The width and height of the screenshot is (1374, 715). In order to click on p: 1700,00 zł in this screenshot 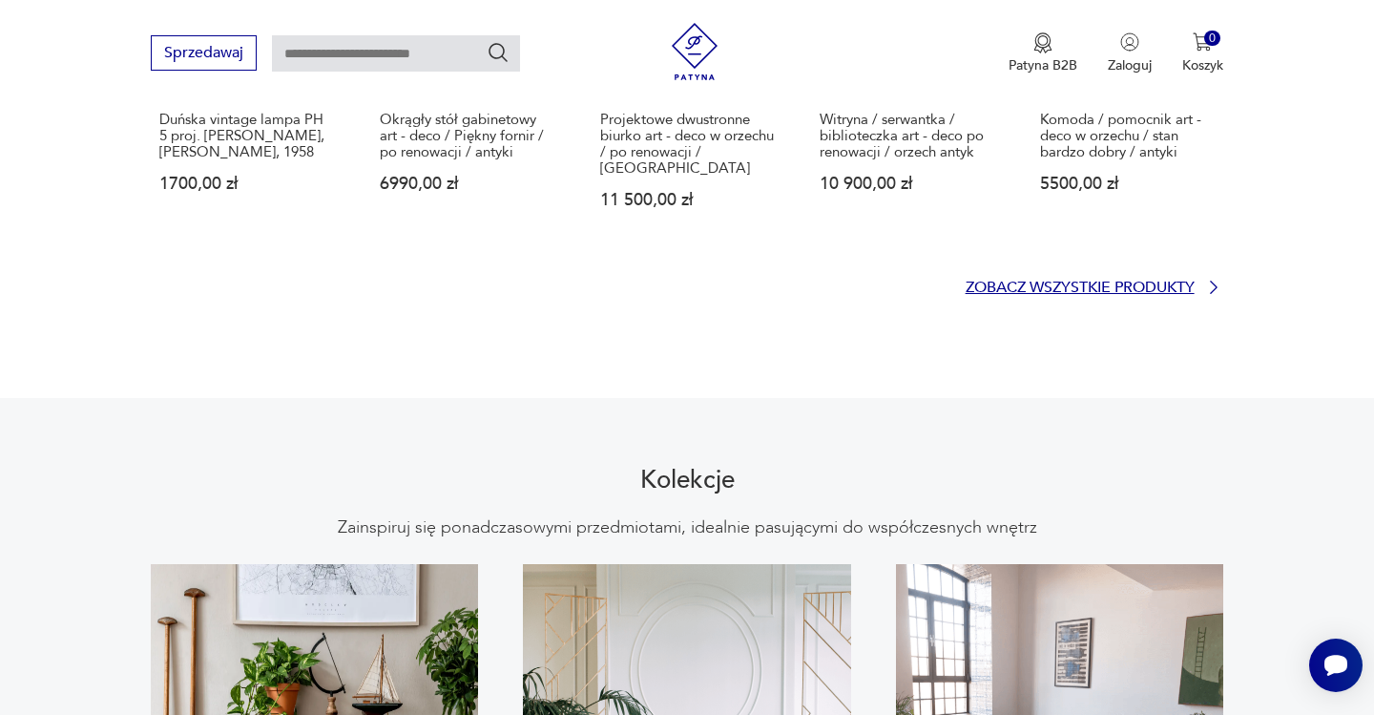, I will do `click(246, 183)`.